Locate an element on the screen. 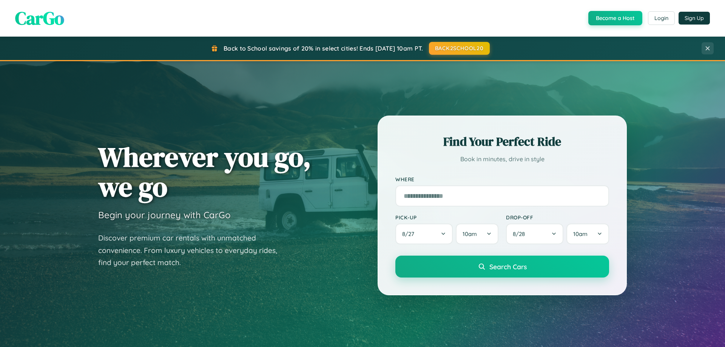  label: Where is located at coordinates (502, 179).